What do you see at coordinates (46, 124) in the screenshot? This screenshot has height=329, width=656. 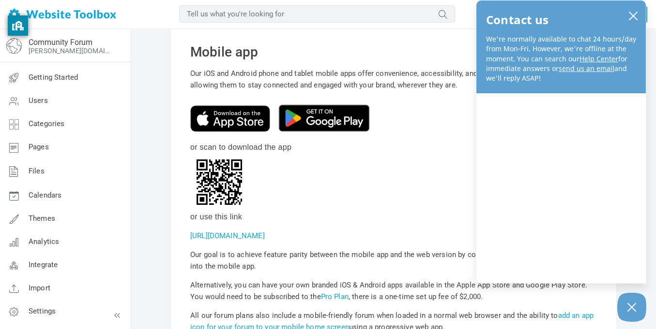 I see `span: Categories` at bounding box center [46, 124].